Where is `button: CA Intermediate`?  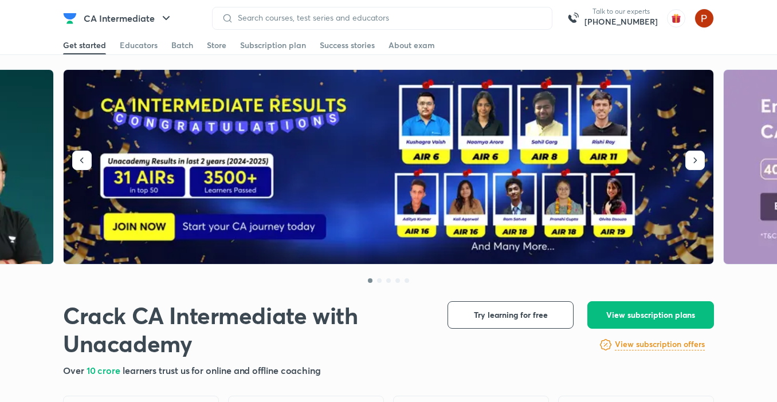
button: CA Intermediate is located at coordinates (128, 18).